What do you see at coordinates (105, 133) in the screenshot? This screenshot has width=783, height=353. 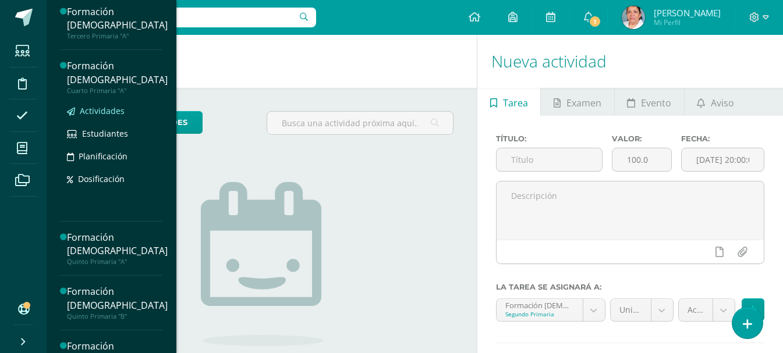 I see `span: Estudiantes` at bounding box center [105, 133].